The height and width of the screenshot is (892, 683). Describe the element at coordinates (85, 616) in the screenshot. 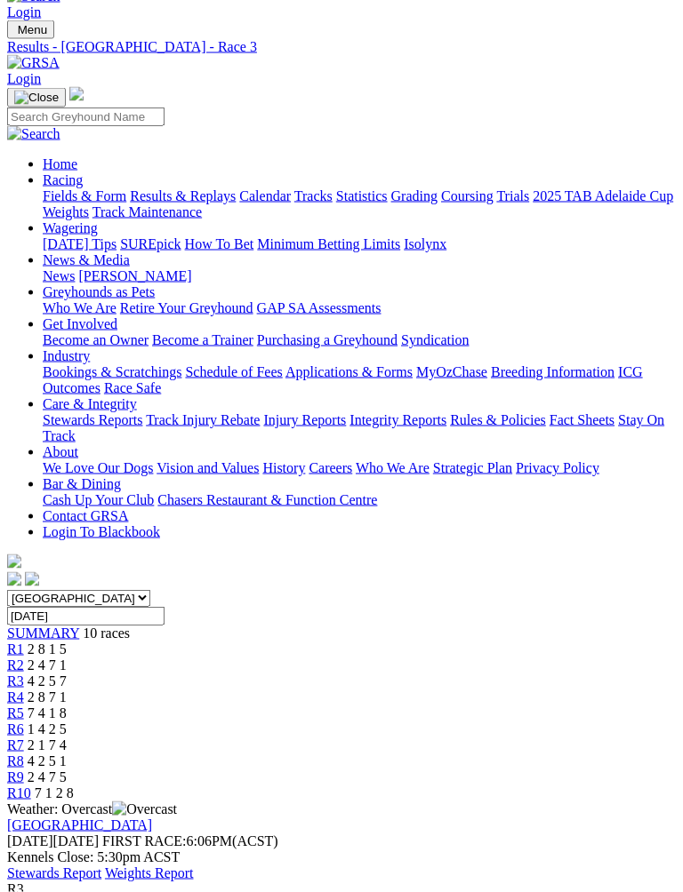

I see `input: Select date` at that location.